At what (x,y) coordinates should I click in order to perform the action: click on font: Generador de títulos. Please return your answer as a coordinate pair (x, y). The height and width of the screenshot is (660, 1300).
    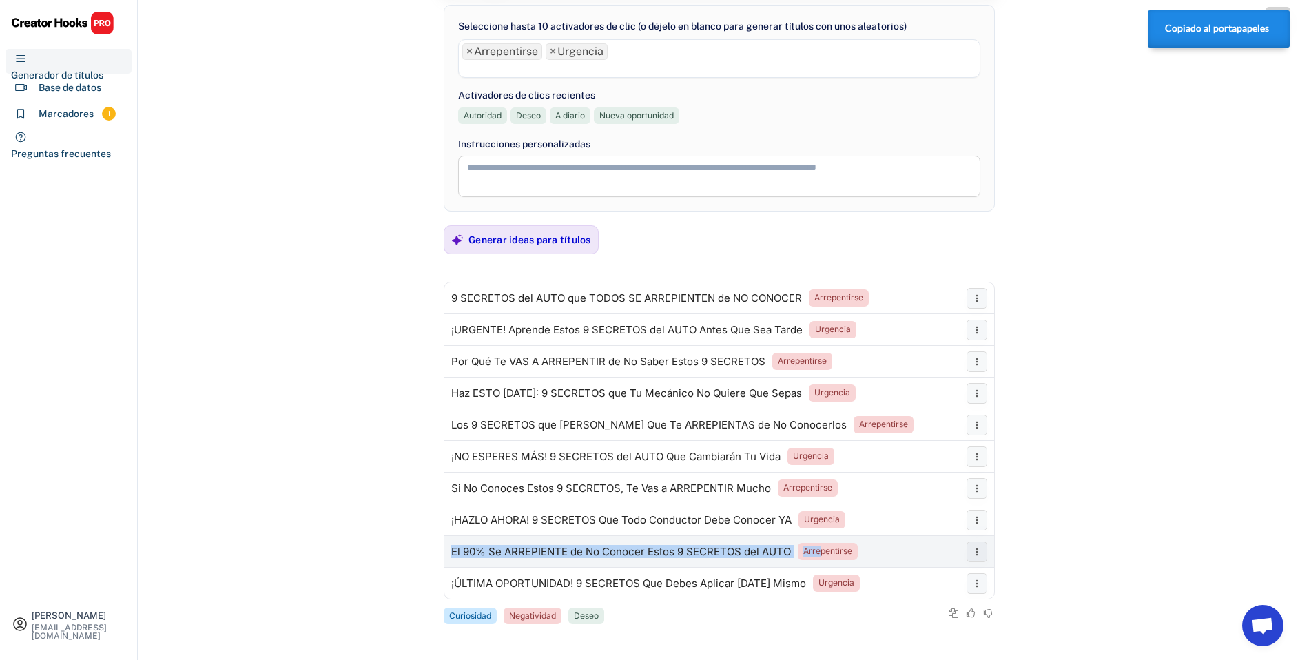
    Looking at the image, I should click on (57, 75).